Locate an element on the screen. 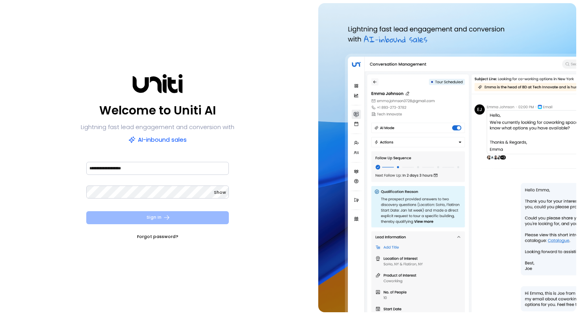 This screenshot has width=579, height=315. p: AI-inbound sales is located at coordinates (158, 140).